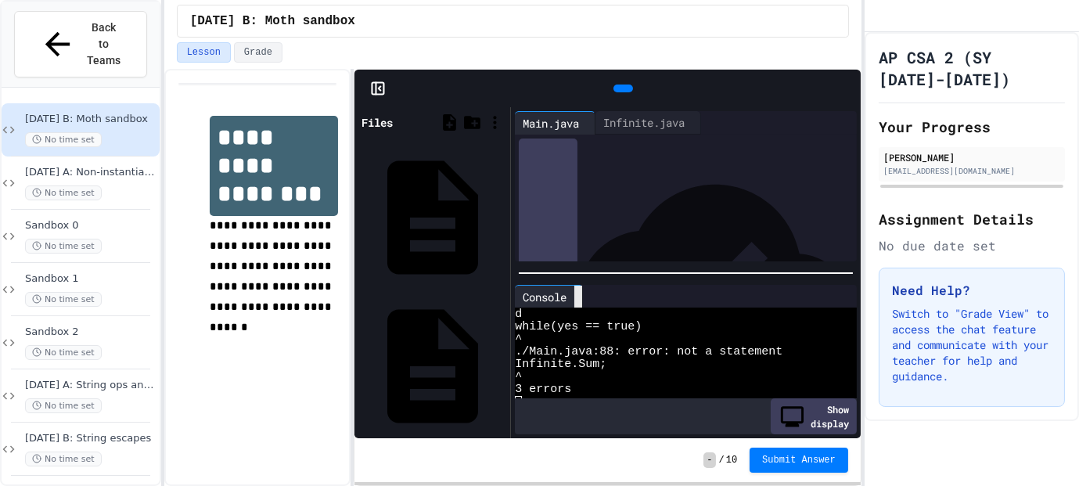  What do you see at coordinates (91, 225) in the screenshot?
I see `span: Sandbox 0` at bounding box center [91, 225].